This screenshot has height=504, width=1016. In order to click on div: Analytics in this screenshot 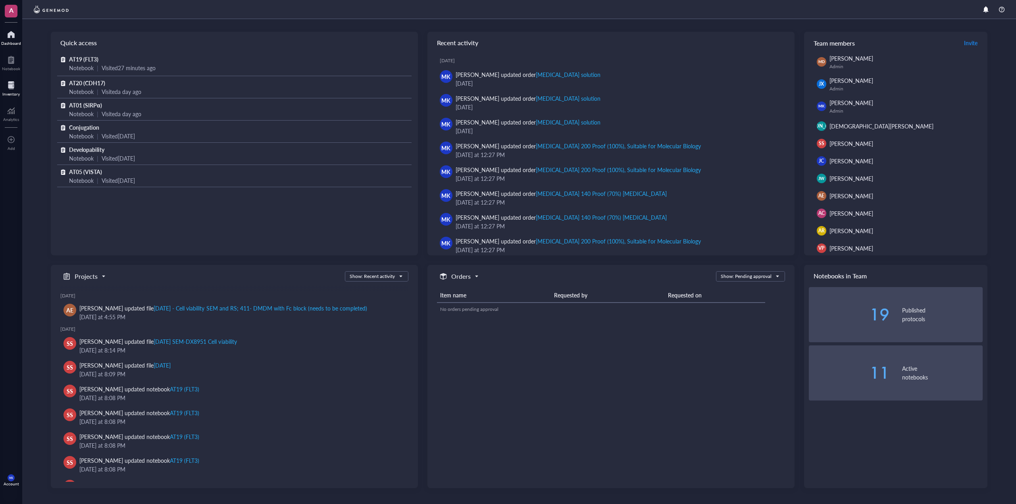, I will do `click(11, 119)`.